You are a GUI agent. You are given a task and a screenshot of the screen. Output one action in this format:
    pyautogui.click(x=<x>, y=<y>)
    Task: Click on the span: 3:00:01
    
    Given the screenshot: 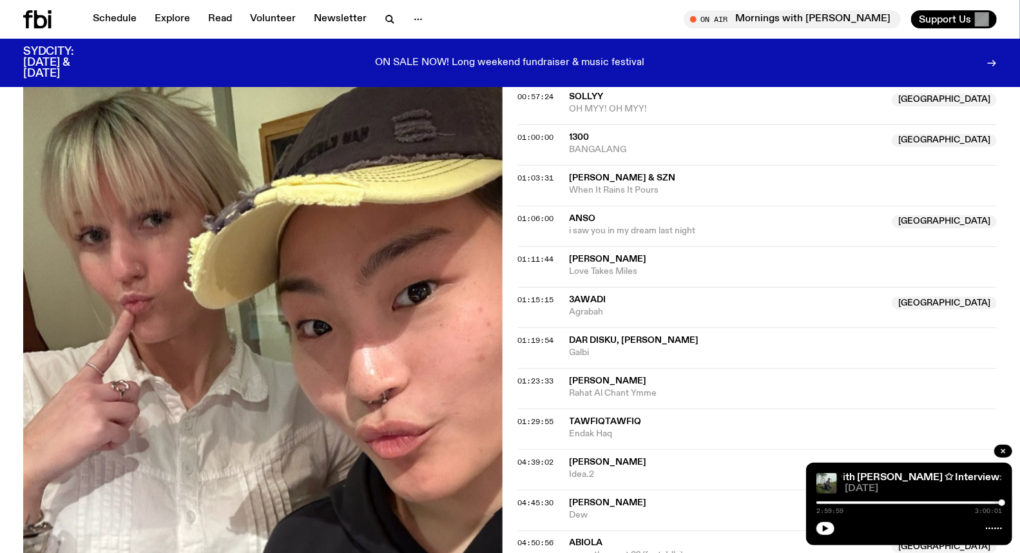 What is the action you would take?
    pyautogui.click(x=988, y=511)
    